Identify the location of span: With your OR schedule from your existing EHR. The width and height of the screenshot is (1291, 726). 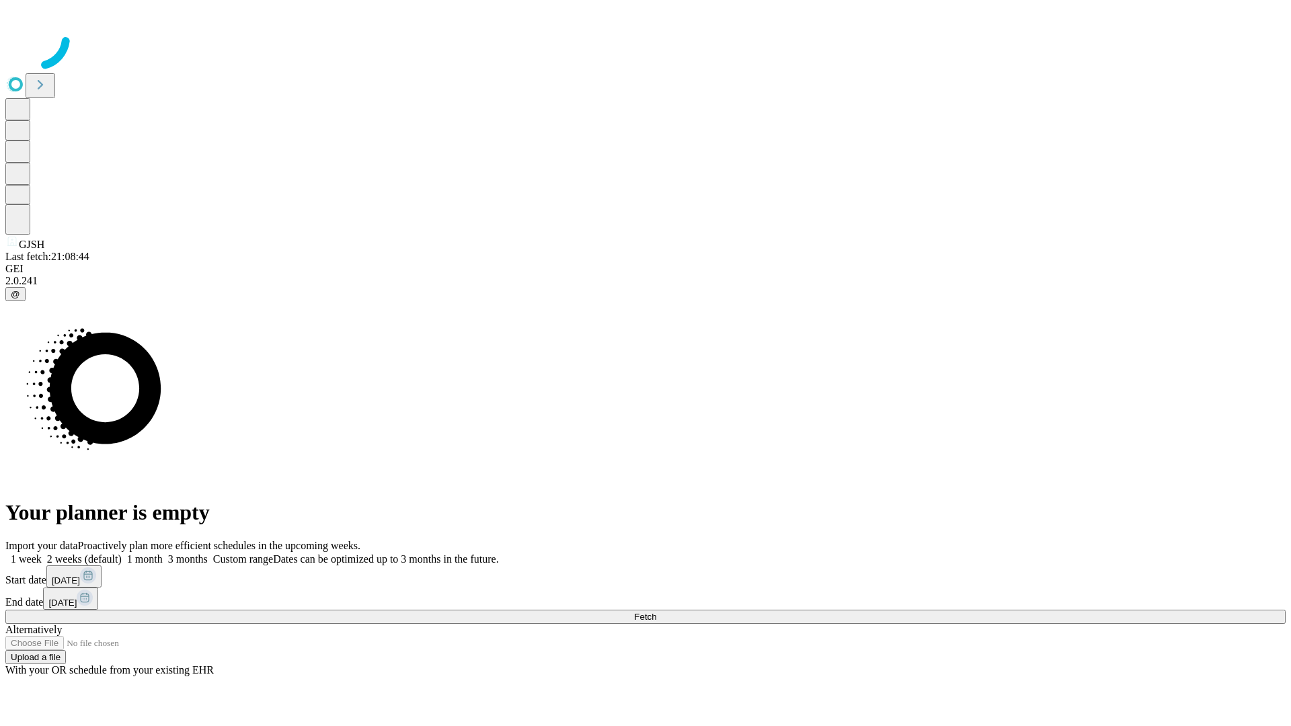
(110, 670).